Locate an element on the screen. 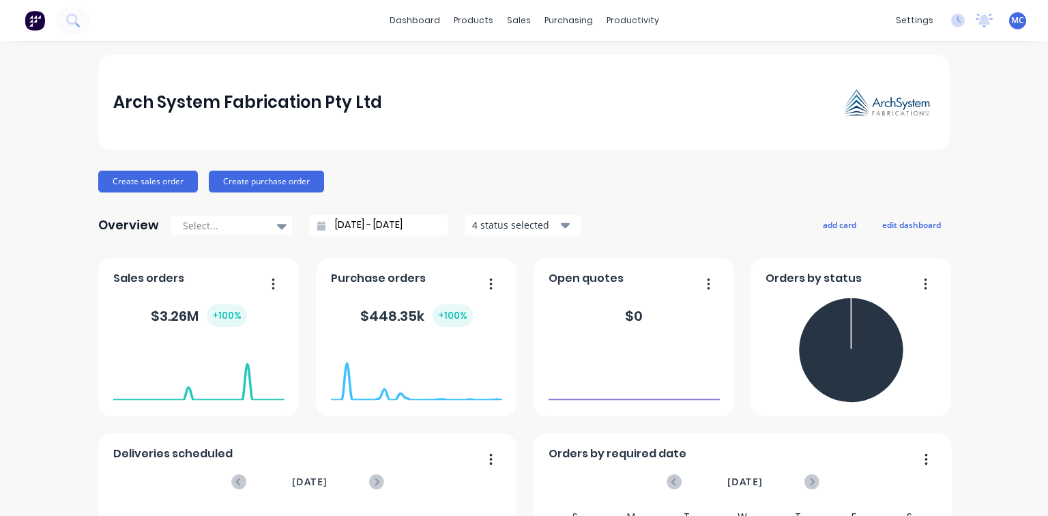  span: Sales orders is located at coordinates (149, 278).